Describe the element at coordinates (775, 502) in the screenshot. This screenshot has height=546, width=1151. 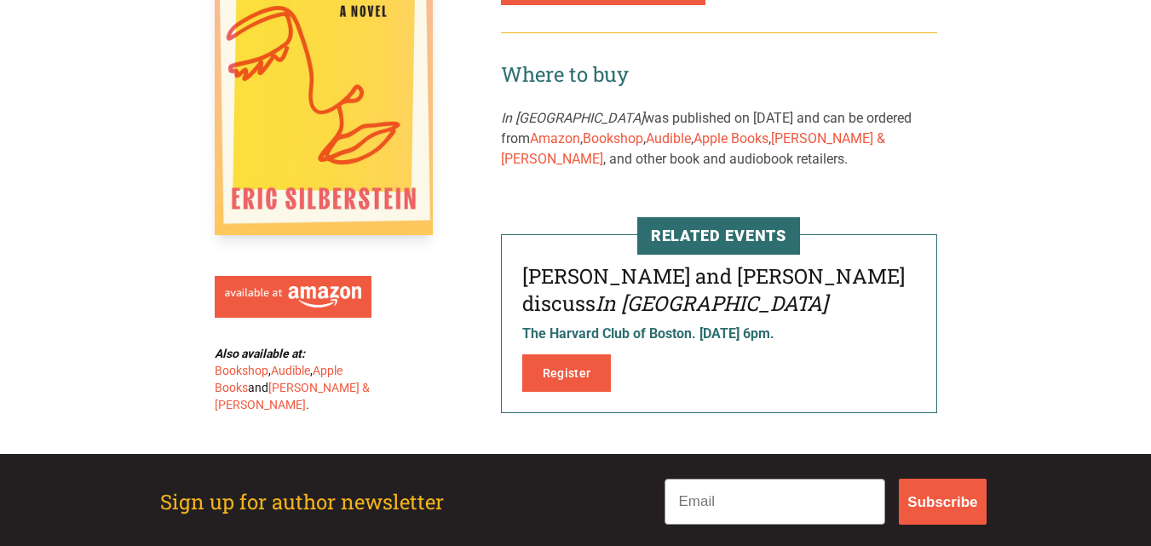
I see `input: Email` at that location.